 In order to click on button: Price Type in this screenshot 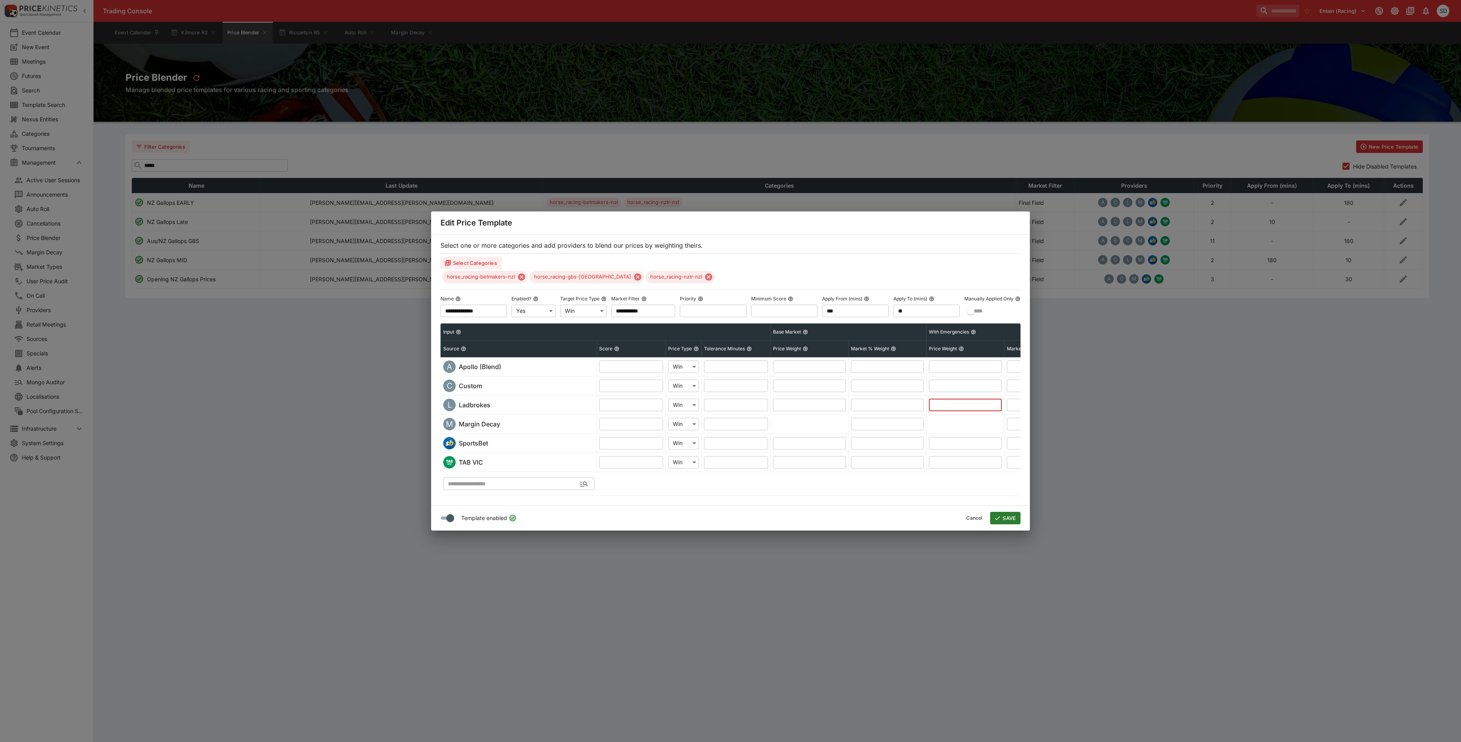, I will do `click(696, 349)`.